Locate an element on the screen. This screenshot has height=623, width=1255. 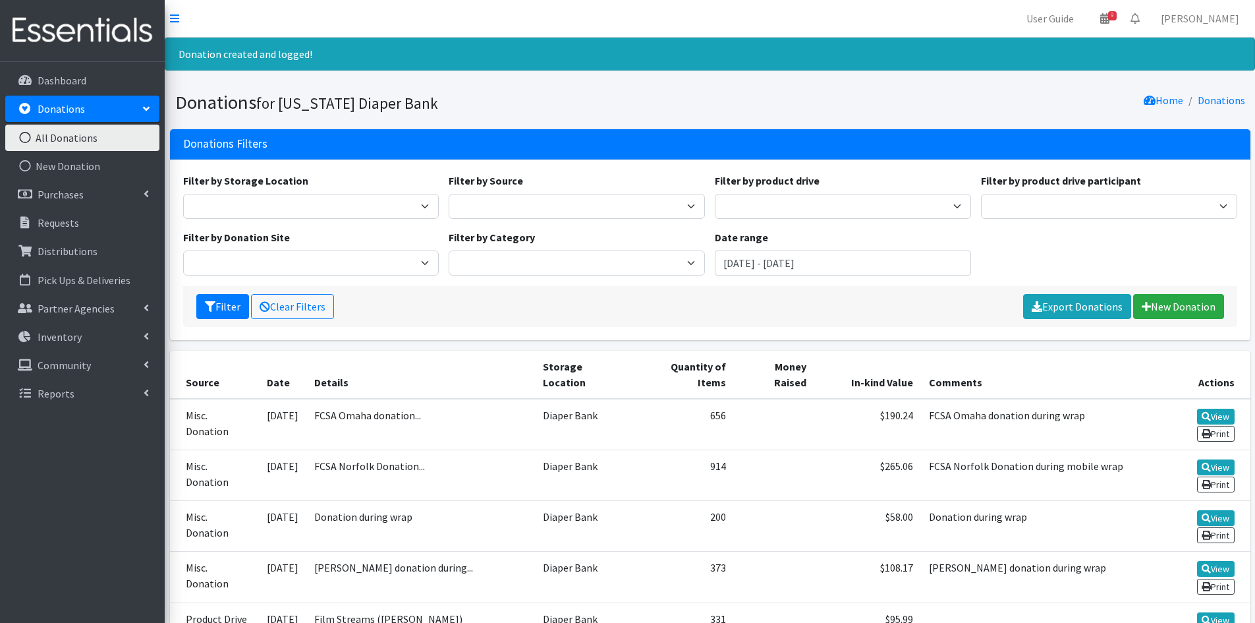
td: FCSA Omaha donation during wrap is located at coordinates (1036, 424).